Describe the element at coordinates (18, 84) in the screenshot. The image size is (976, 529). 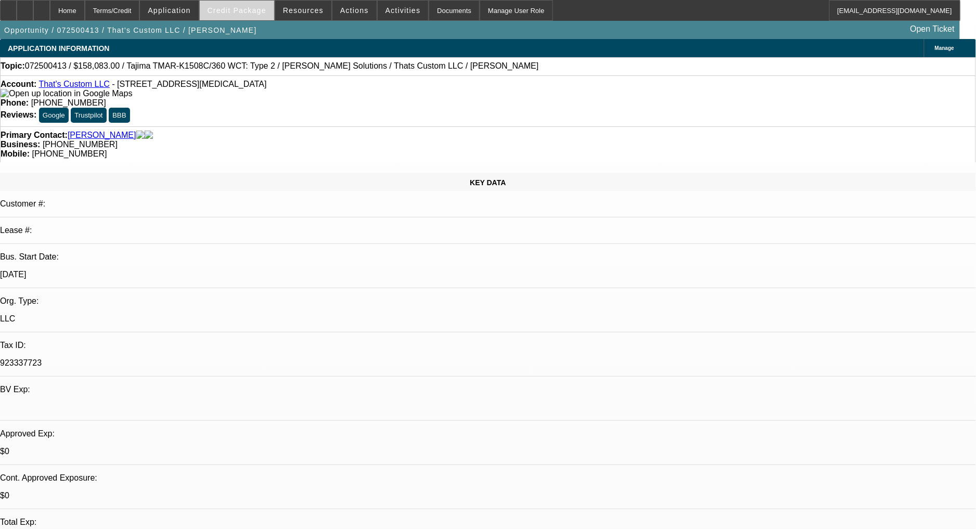
I see `strong: Account:` at that location.